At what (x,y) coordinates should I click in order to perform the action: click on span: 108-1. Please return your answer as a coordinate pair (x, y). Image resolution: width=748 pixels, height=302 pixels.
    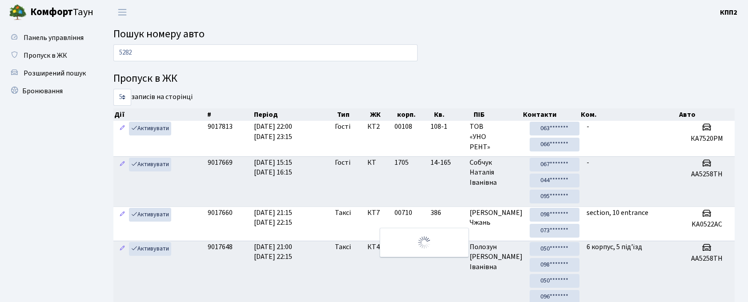
    Looking at the image, I should click on (446, 127).